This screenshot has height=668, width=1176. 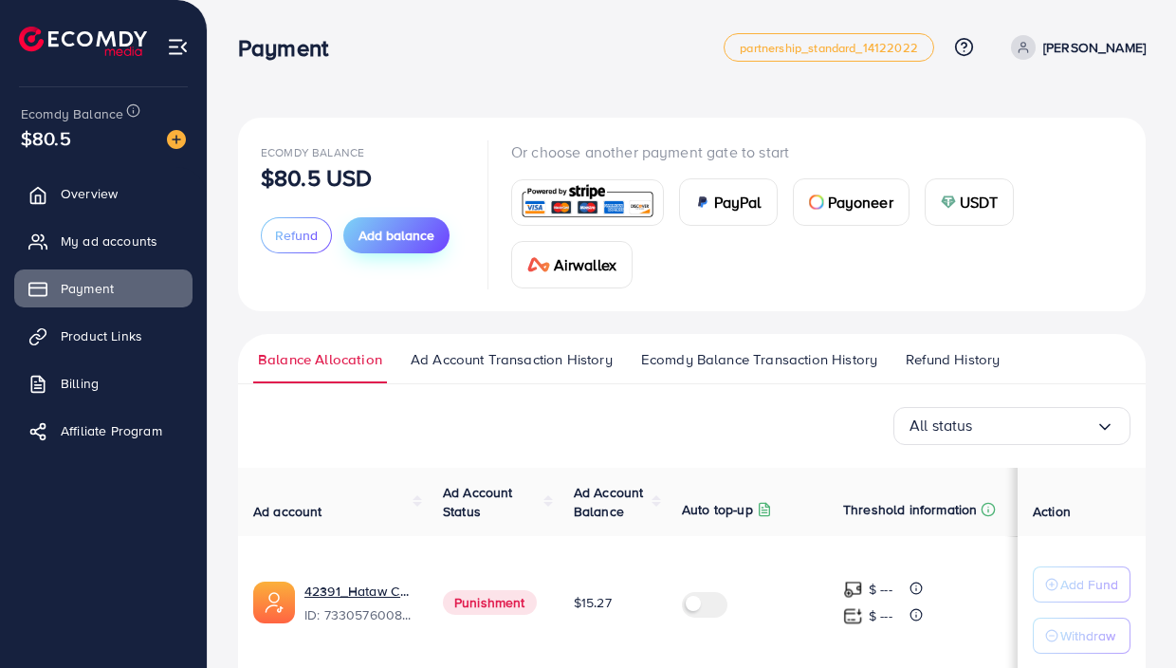 I want to click on button: Refund, so click(x=296, y=235).